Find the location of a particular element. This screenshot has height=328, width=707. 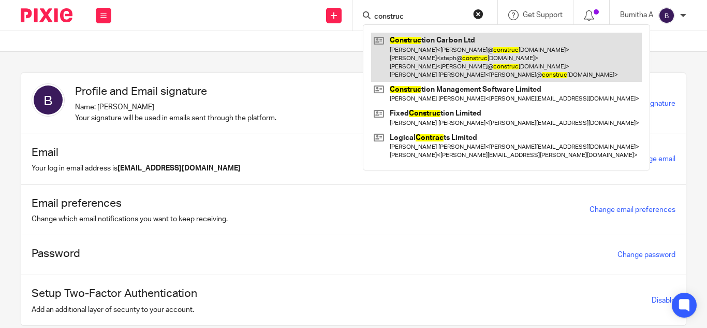

a: Change email preferences is located at coordinates (633, 210).